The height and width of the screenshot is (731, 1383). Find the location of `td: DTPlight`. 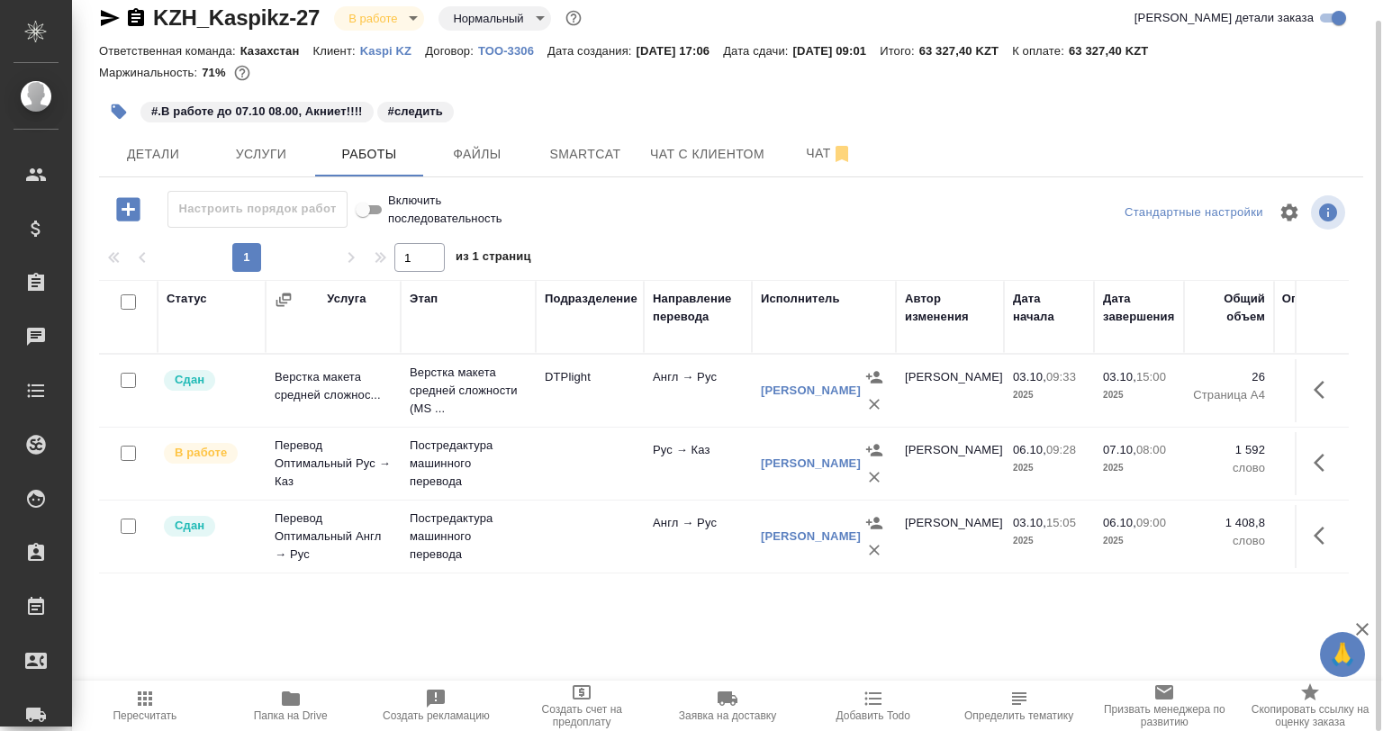

td: DTPlight is located at coordinates (590, 391).